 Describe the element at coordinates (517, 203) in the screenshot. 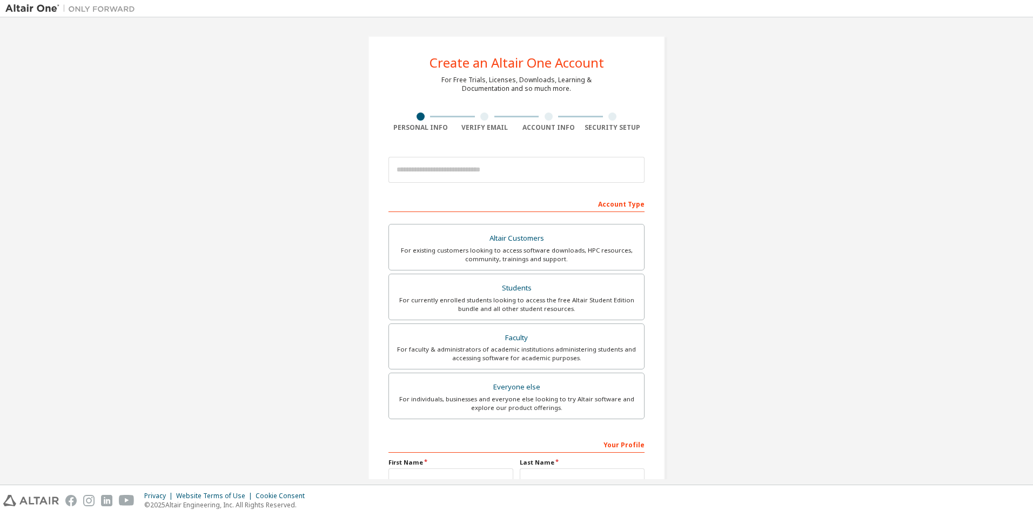

I see `div: Account Type` at that location.